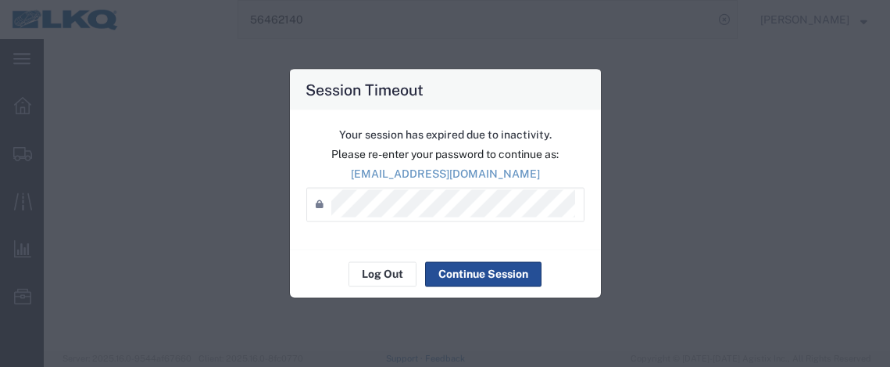 Image resolution: width=890 pixels, height=367 pixels. I want to click on h4: Session Timeout, so click(364, 88).